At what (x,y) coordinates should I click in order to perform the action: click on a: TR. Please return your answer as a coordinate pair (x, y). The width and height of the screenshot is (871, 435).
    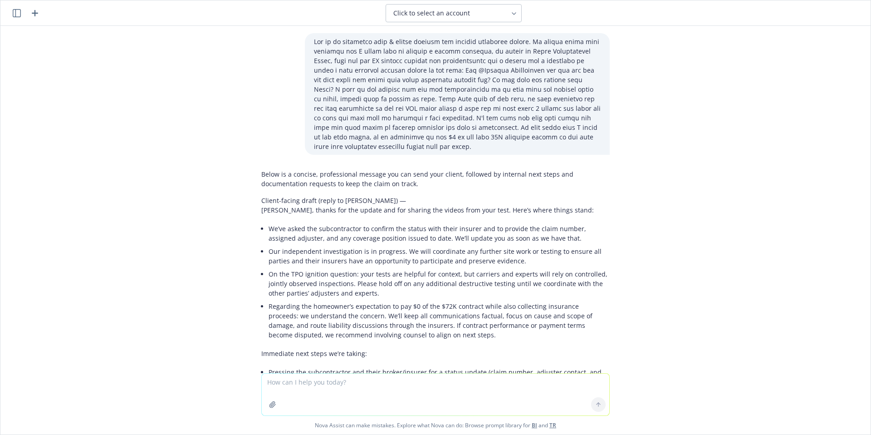
    Looking at the image, I should click on (553, 425).